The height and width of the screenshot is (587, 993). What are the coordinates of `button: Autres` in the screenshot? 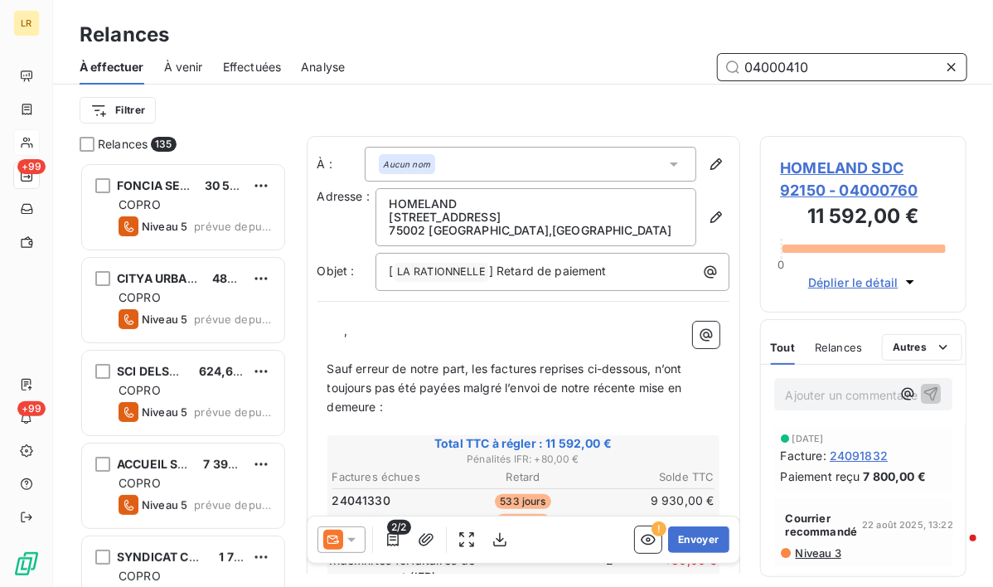 It's located at (921, 347).